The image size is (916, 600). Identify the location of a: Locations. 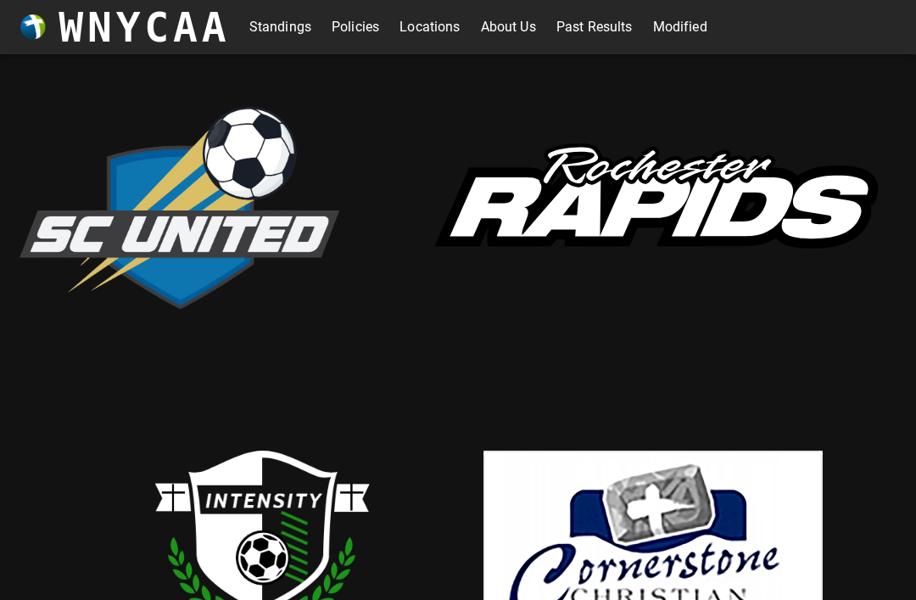
(429, 27).